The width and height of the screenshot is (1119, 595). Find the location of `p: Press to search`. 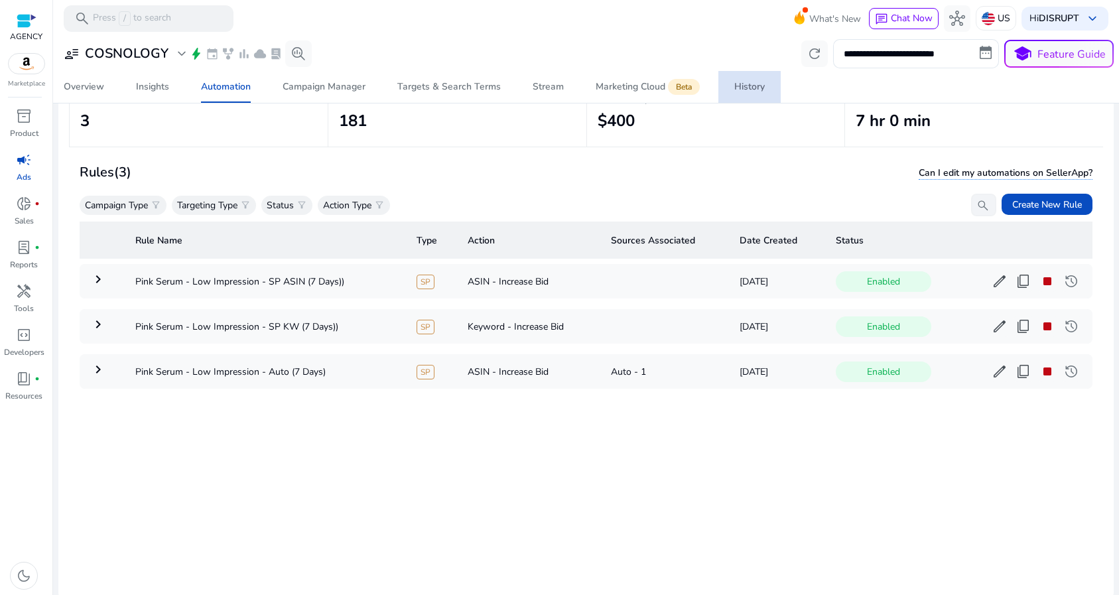

p: Press to search is located at coordinates (132, 19).